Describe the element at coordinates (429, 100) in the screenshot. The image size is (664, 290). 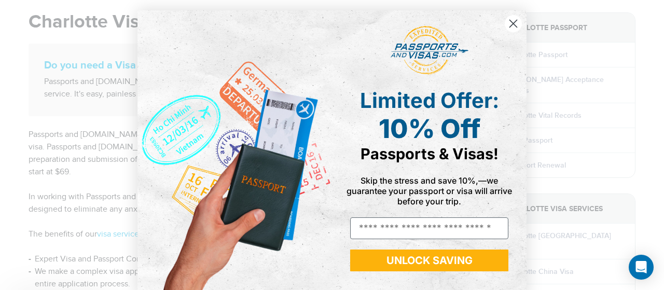
I see `span: Limited Offer:` at that location.